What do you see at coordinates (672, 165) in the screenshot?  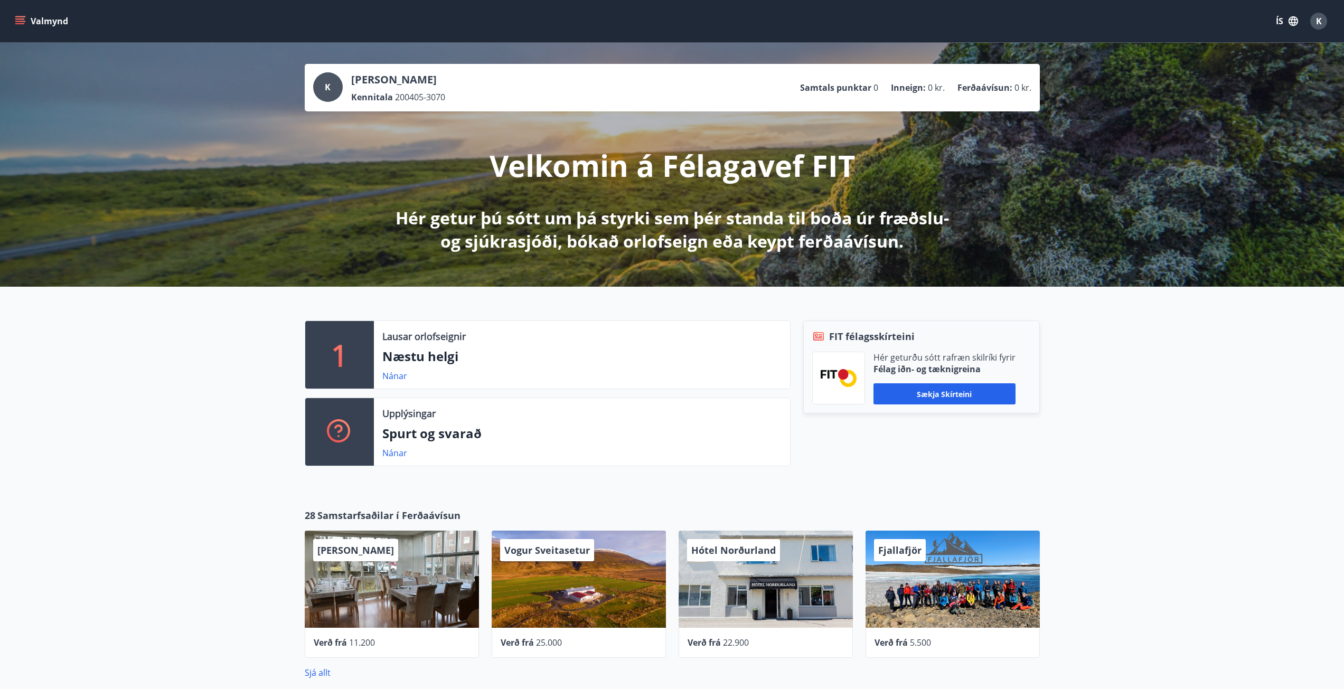 I see `p: Velkomin á Félagavef FIT` at bounding box center [672, 165].